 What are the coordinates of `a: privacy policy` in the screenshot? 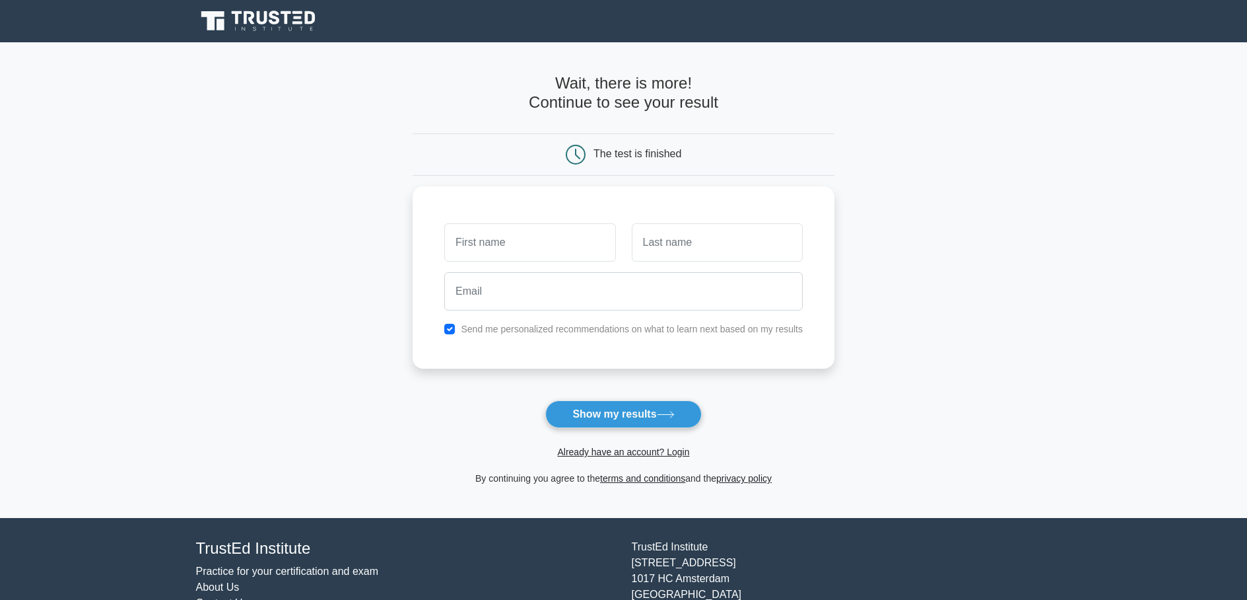 It's located at (744, 478).